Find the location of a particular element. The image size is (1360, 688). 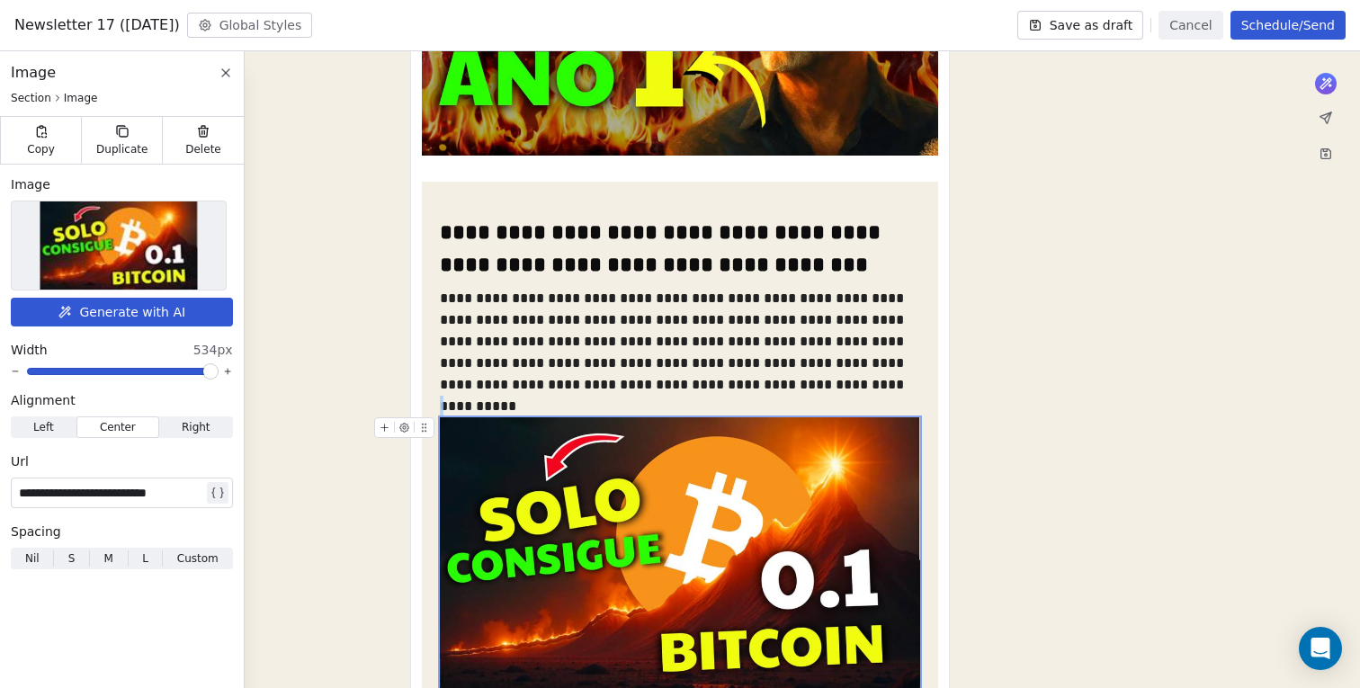

span: M is located at coordinates (109, 559).